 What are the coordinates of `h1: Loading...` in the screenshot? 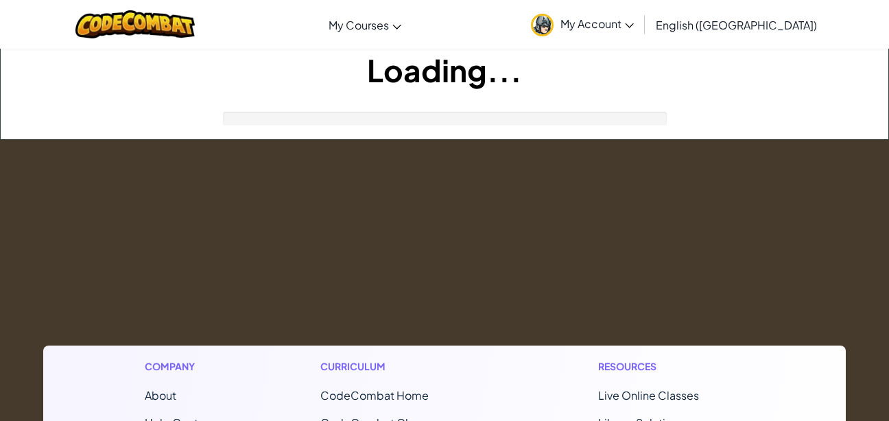 It's located at (444, 70).